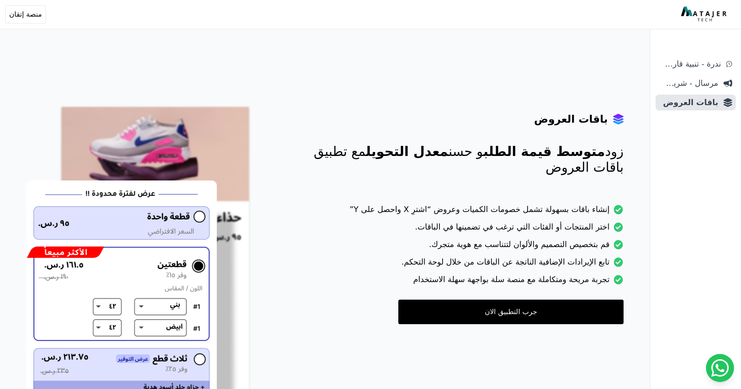 The image size is (741, 389). Describe the element at coordinates (688, 102) in the screenshot. I see `span: باقات العروض` at that location.